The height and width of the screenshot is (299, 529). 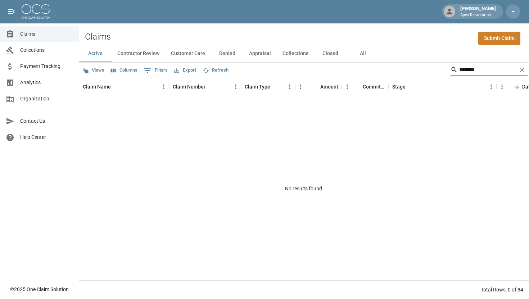 What do you see at coordinates (188, 54) in the screenshot?
I see `button: Customer Care` at bounding box center [188, 54].